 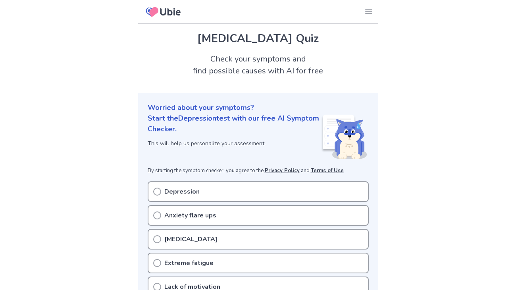 I want to click on p: This will help us personalize your assessment., so click(x=234, y=143).